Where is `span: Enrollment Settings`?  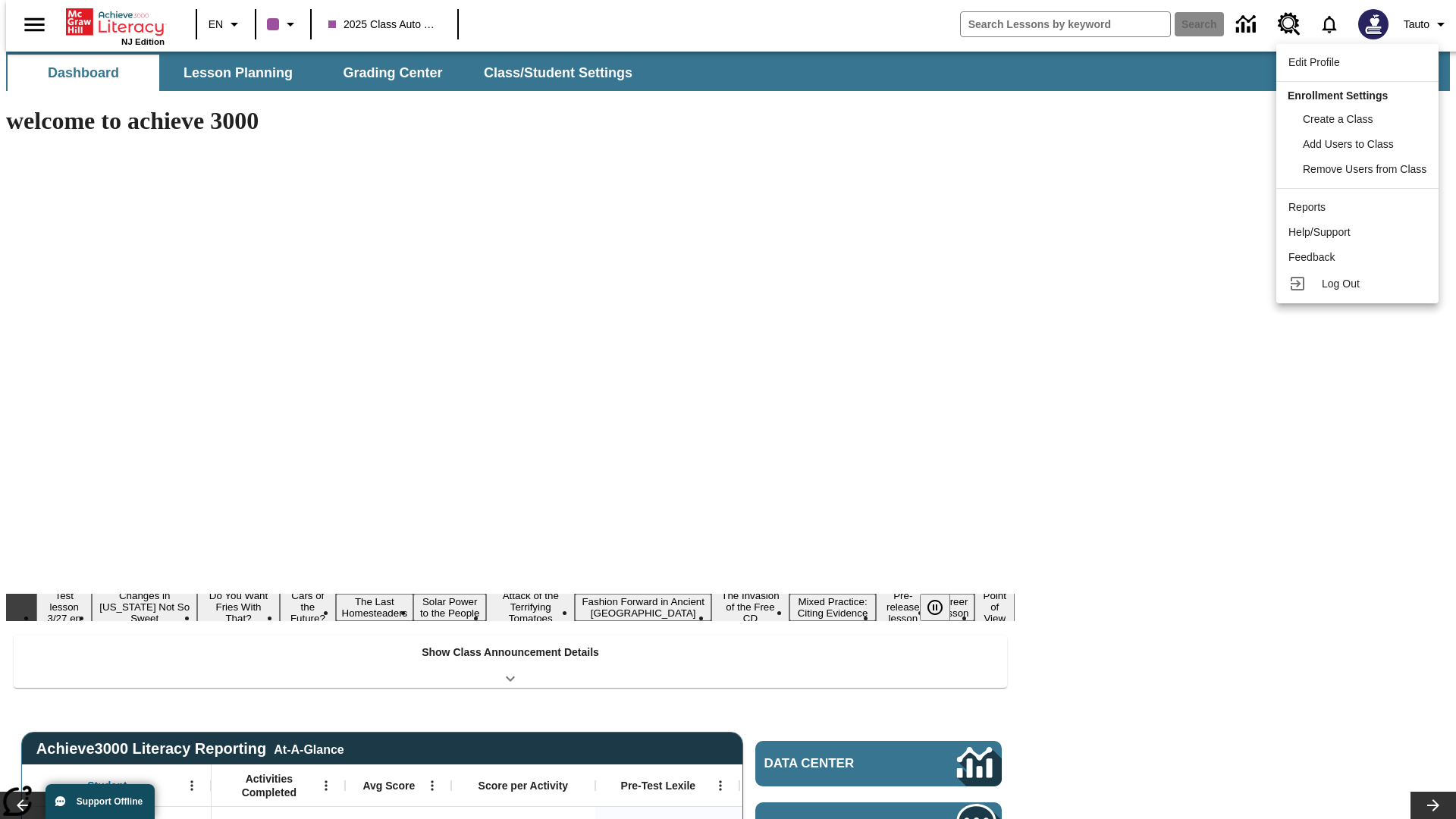 span: Enrollment Settings is located at coordinates (1338, 95).